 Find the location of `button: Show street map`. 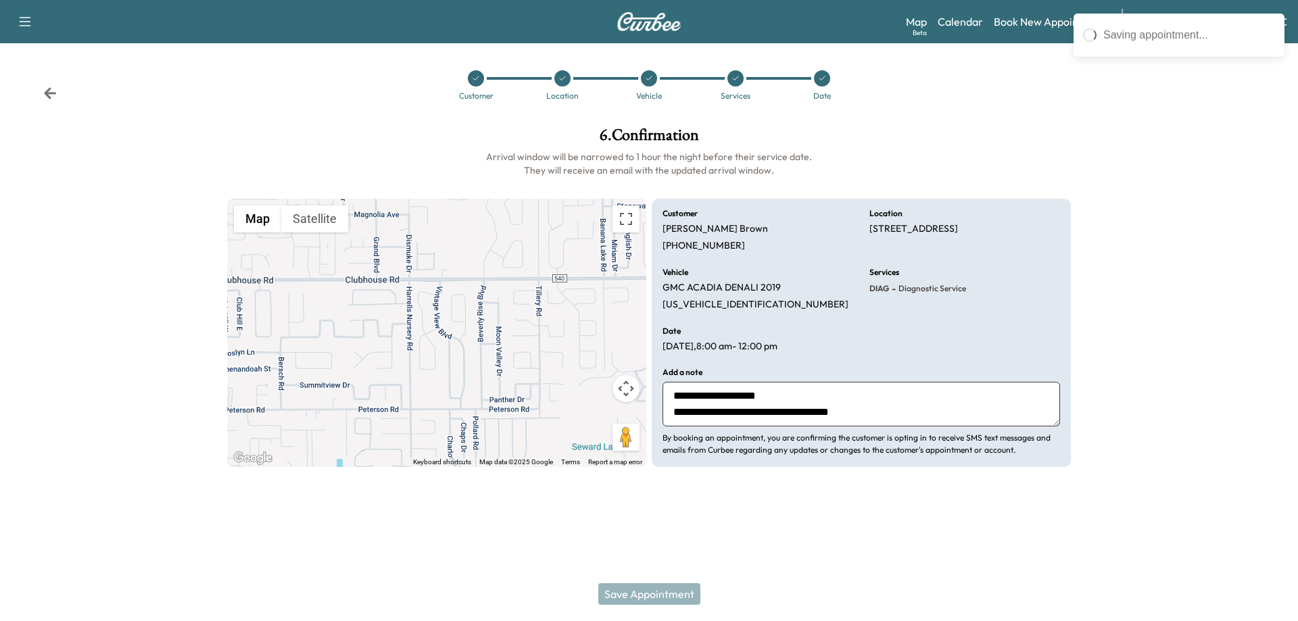

button: Show street map is located at coordinates (258, 219).